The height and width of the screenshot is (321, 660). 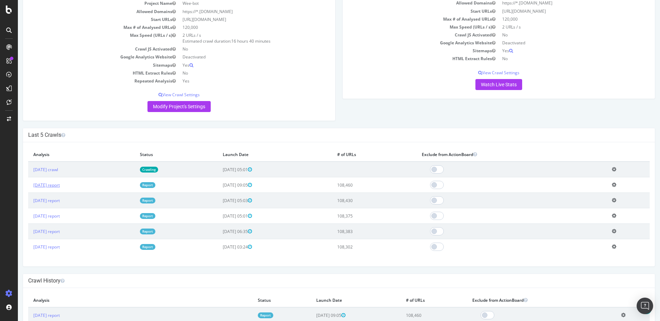 What do you see at coordinates (86, 11) in the screenshot?
I see `td: Allowed Domains` at bounding box center [86, 11].